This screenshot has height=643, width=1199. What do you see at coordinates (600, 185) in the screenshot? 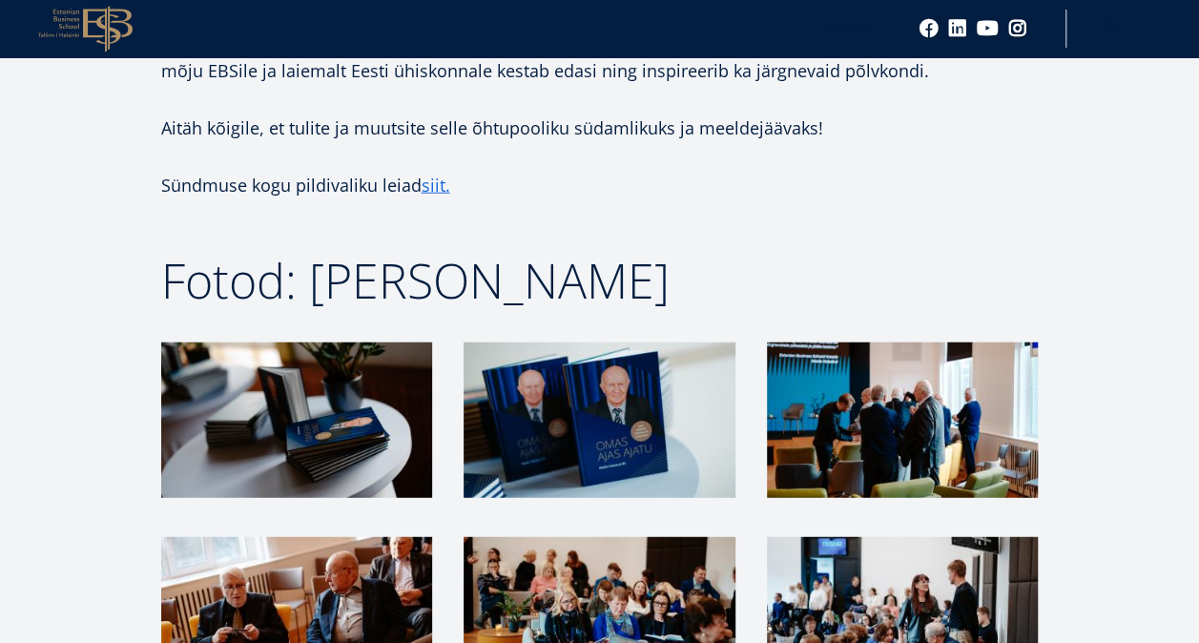
I see `p: Sündmuse kogu pildivaliku leiad` at bounding box center [600, 185].